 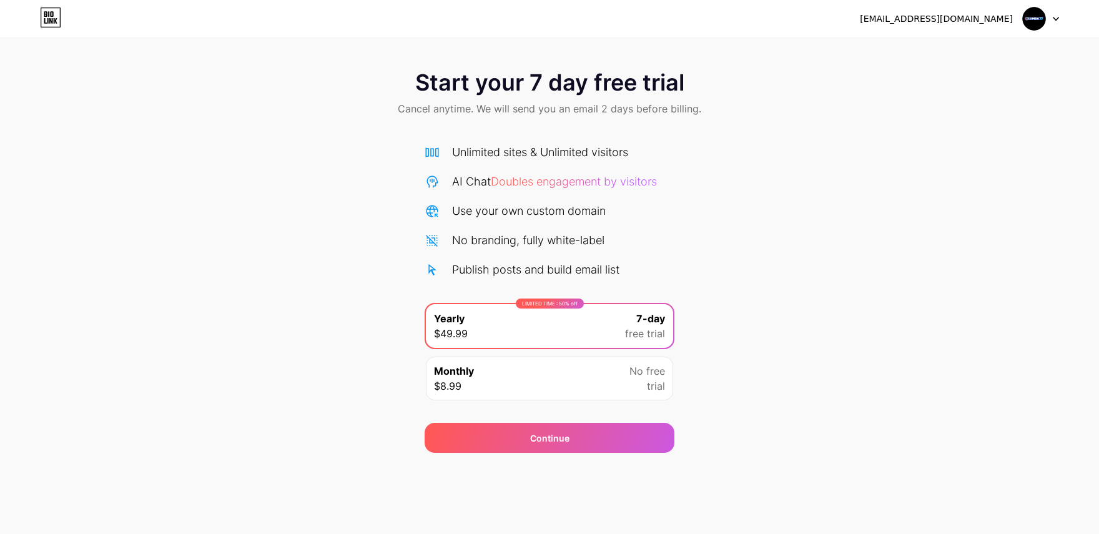 What do you see at coordinates (549, 82) in the screenshot?
I see `span: Start your 7 day free trial` at bounding box center [549, 82].